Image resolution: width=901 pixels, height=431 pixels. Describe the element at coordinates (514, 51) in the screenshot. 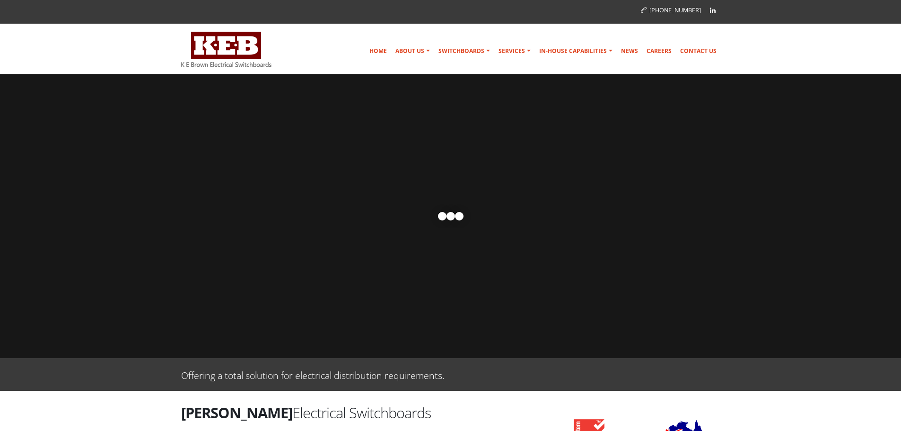

I see `a: Services` at that location.